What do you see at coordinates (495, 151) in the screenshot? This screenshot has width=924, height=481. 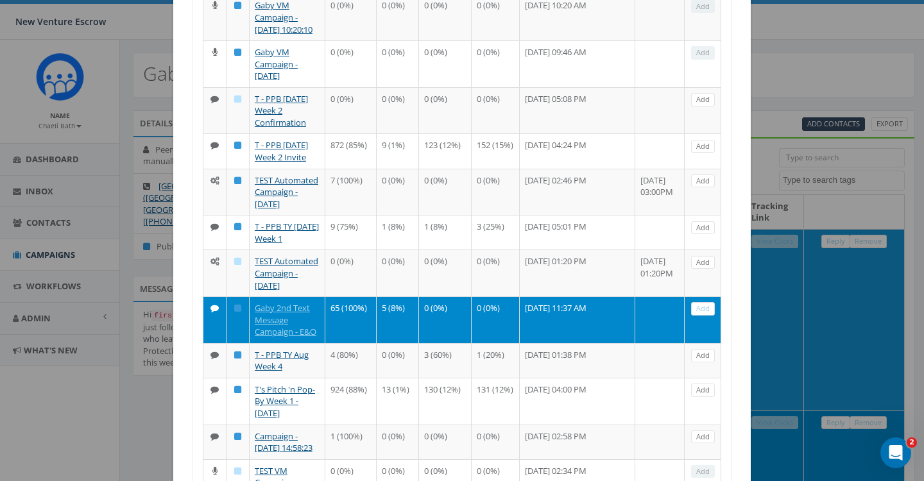 I see `td: 152 (15%)` at bounding box center [495, 151].